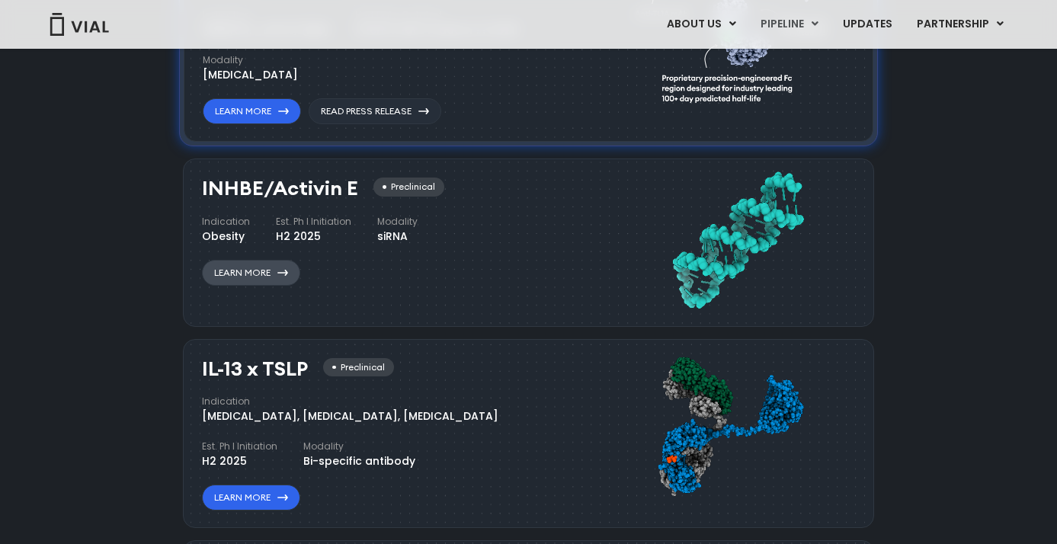 This screenshot has height=544, width=1057. What do you see at coordinates (226, 236) in the screenshot?
I see `div: Obesity` at bounding box center [226, 236].